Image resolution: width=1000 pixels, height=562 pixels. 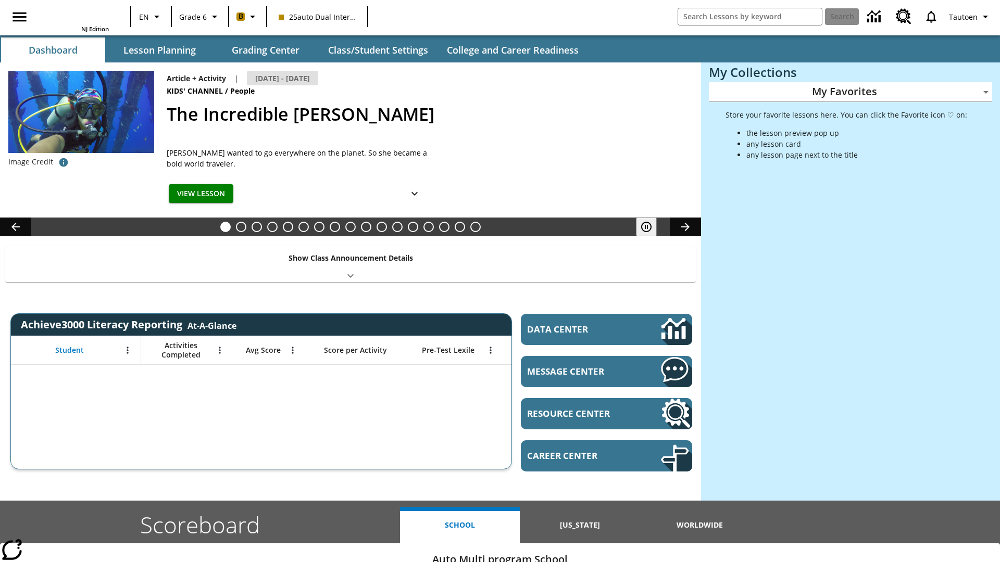 I want to click on button: Open side menu, so click(x=19, y=17).